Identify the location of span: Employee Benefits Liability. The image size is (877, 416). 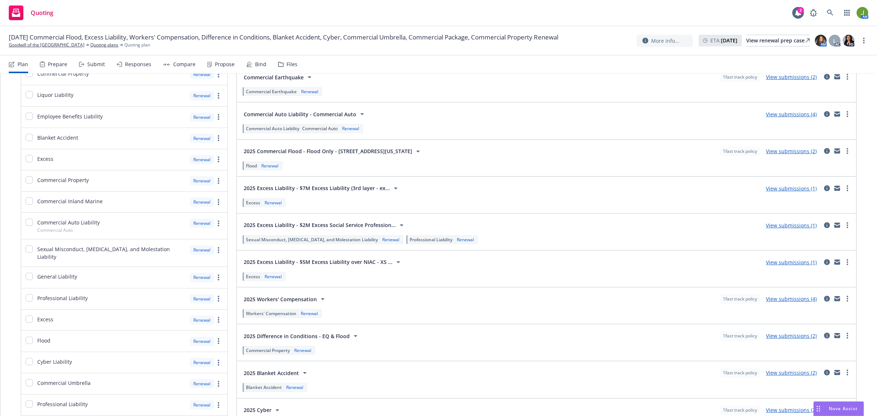
(70, 116).